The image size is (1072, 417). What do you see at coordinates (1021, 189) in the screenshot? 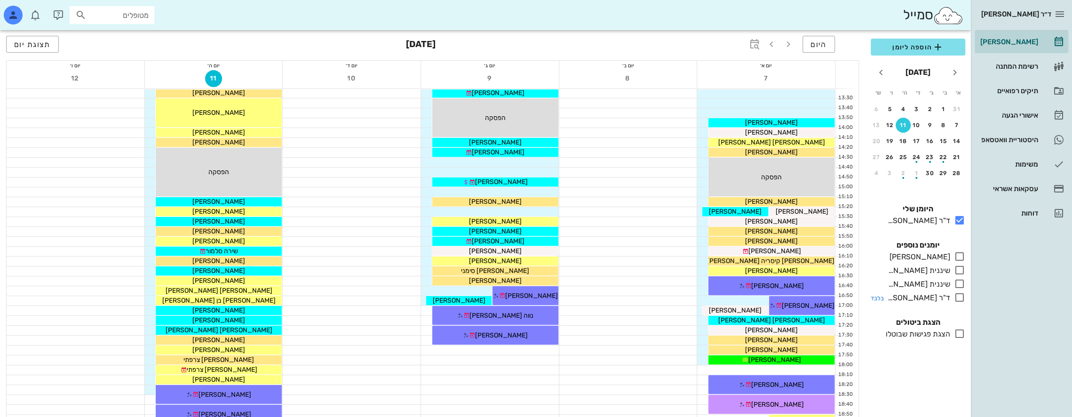
I see `a: עסקאות אשראי` at bounding box center [1021, 189].